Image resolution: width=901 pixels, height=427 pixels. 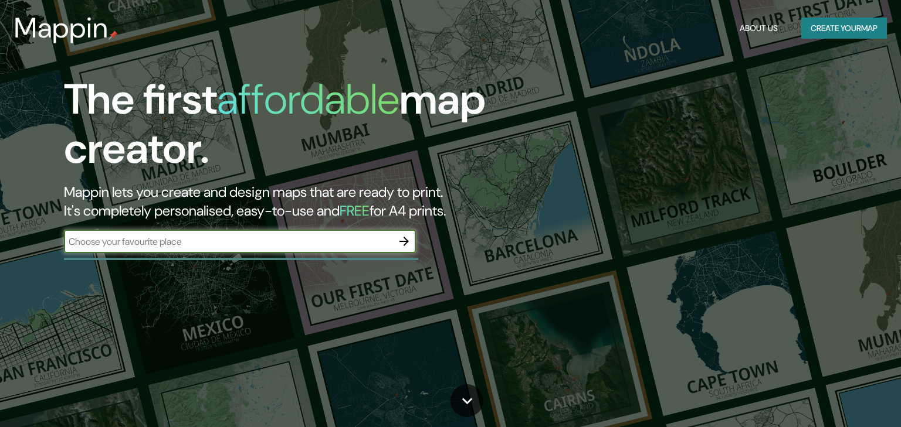 I want to click on h1: The first map creator., so click(x=289, y=129).